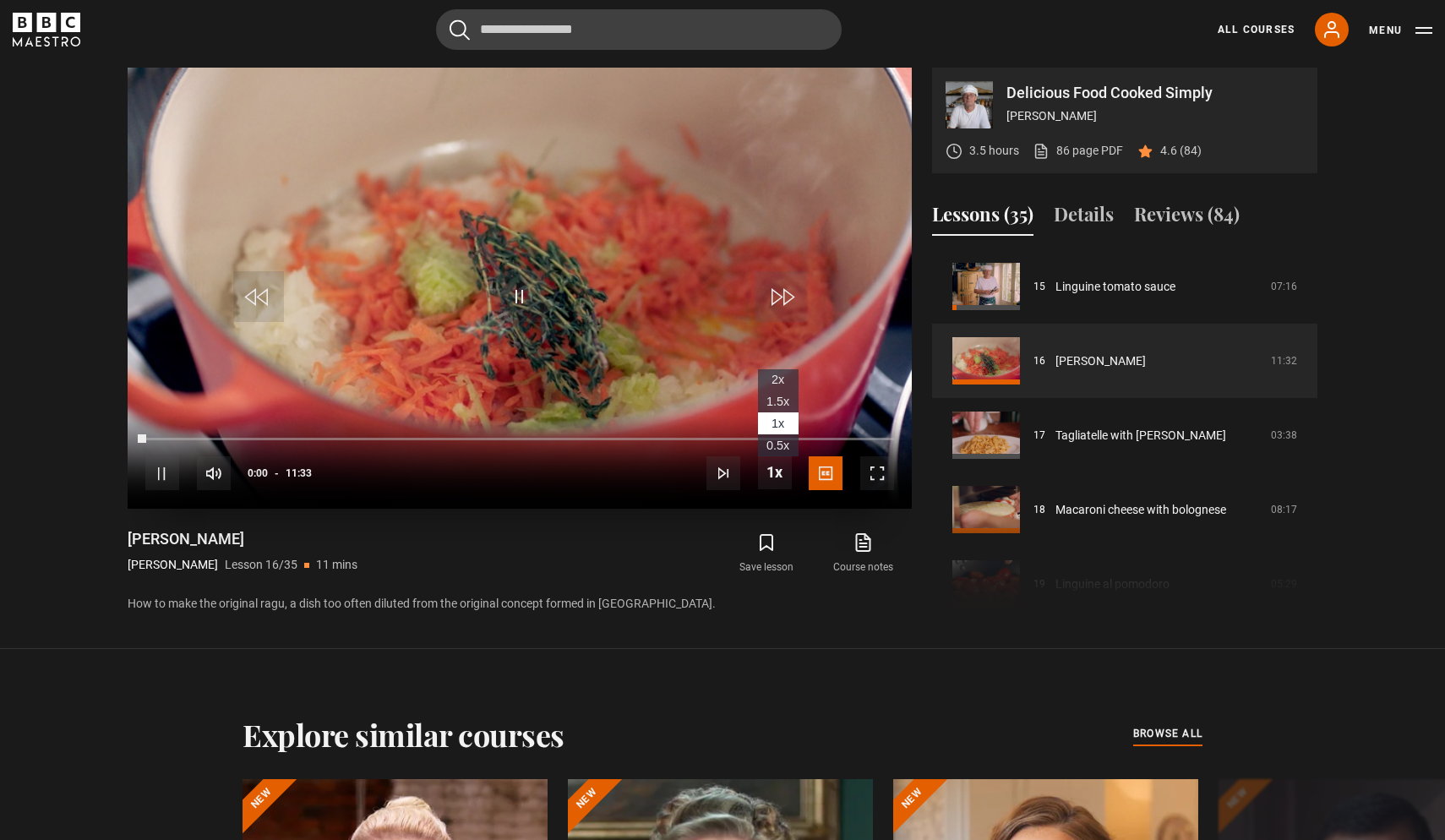  I want to click on button: Details, so click(1084, 218).